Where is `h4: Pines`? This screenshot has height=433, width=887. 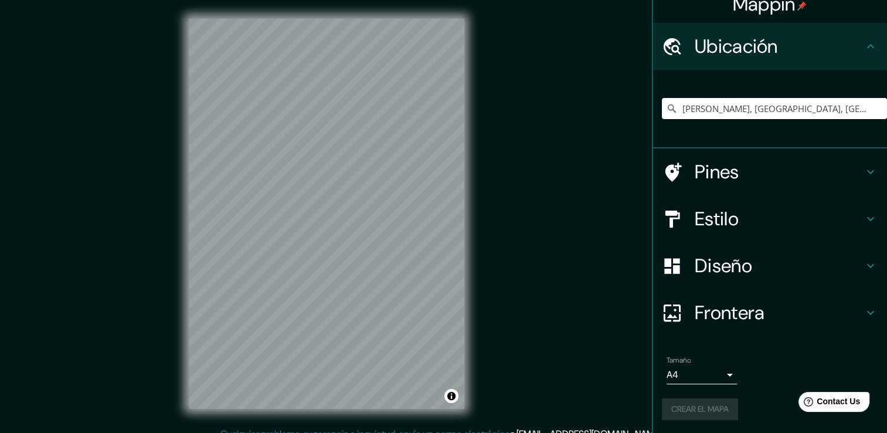 h4: Pines is located at coordinates (779, 172).